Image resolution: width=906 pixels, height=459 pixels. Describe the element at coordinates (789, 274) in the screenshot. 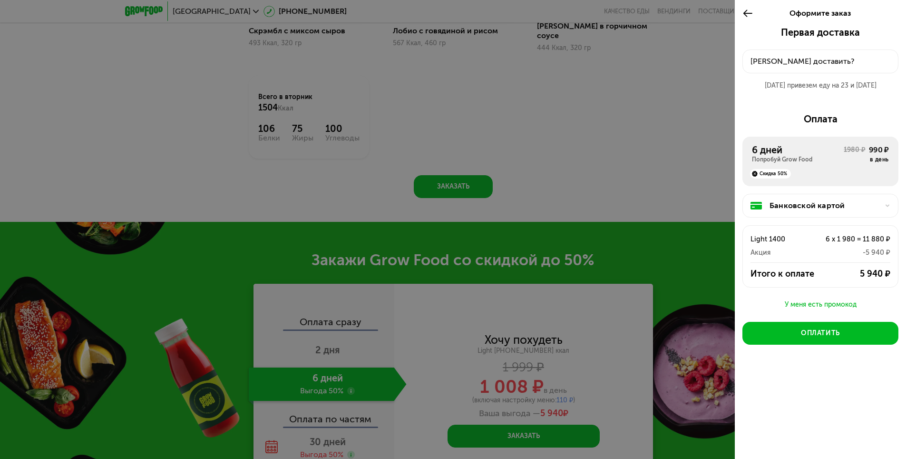

I see `div: Итого к оплате` at that location.